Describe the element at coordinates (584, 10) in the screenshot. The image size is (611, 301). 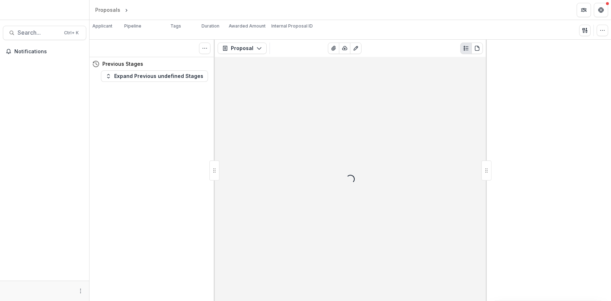
I see `button: Partners` at that location.